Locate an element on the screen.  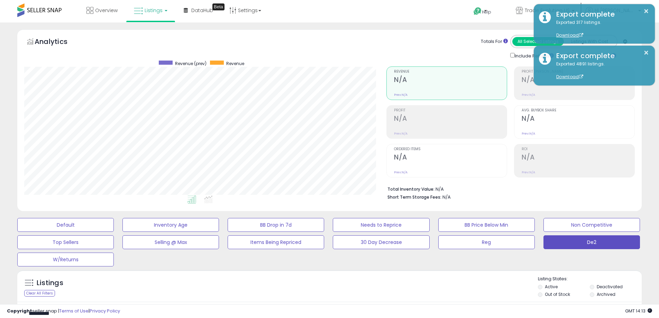
label: Deactivated is located at coordinates (609, 286).